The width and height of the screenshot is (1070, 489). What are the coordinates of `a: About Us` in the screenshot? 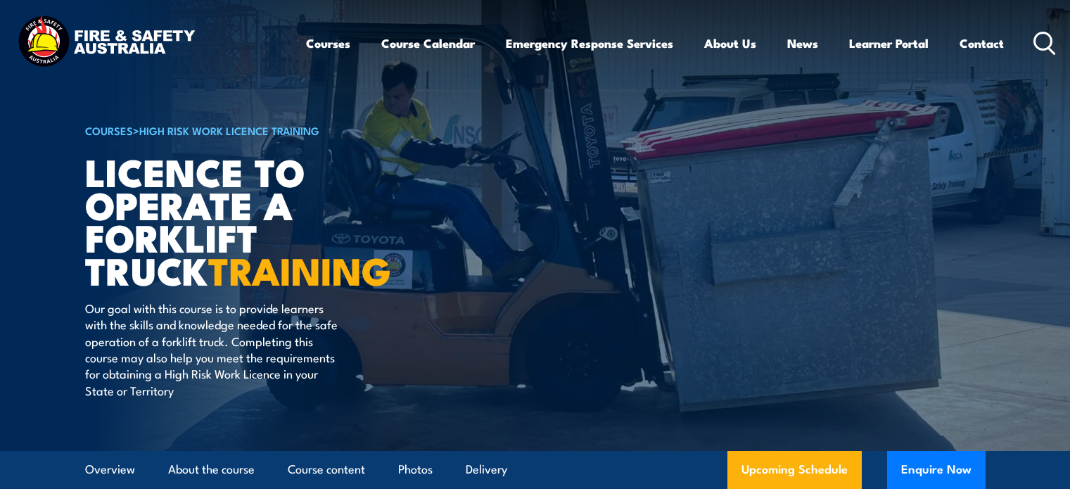 It's located at (730, 43).